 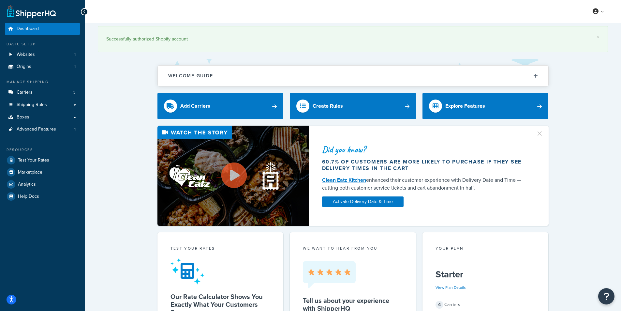 I want to click on h2: Welcome Guide, so click(x=191, y=76).